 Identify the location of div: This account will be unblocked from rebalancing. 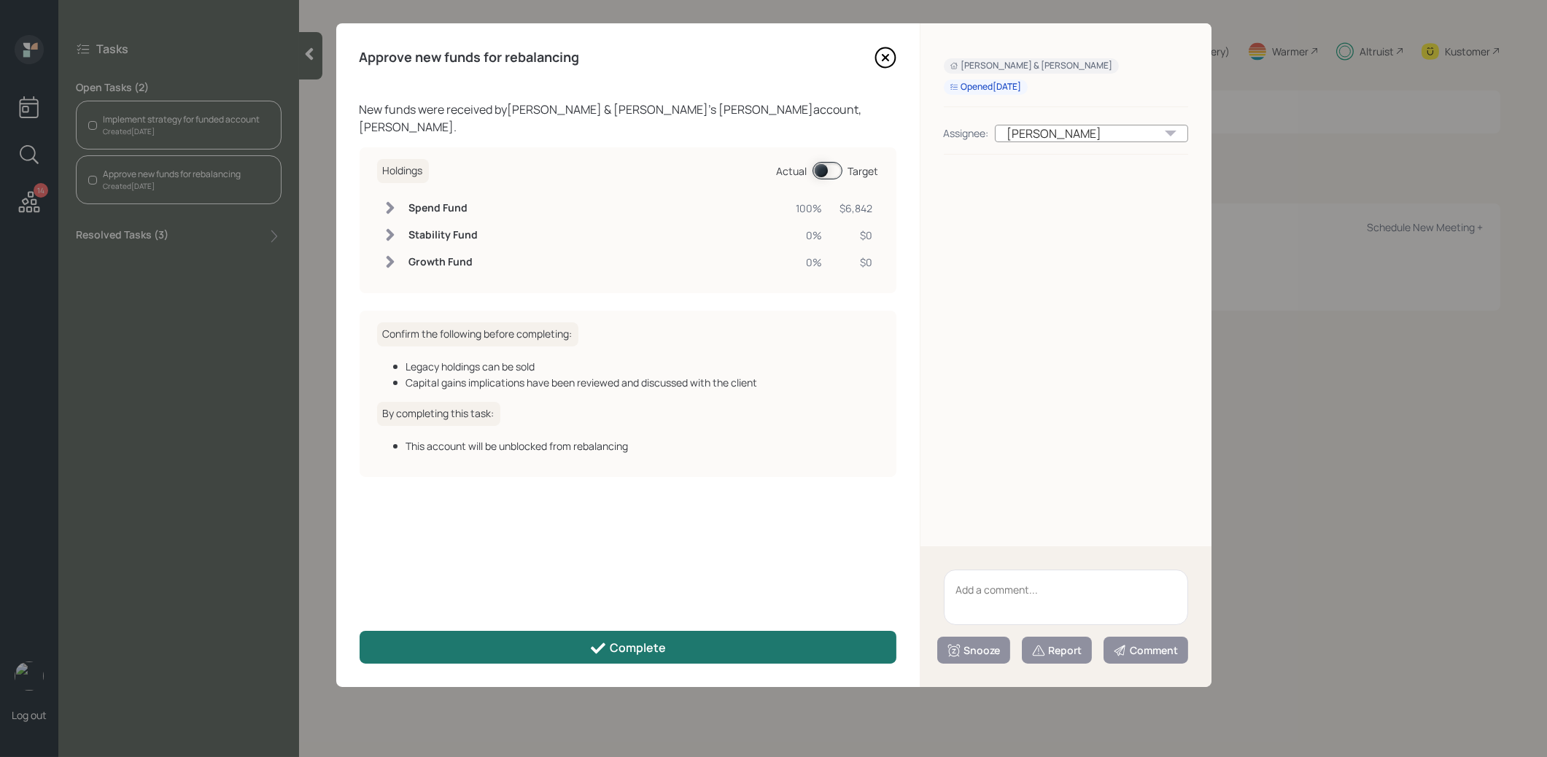
(643, 446).